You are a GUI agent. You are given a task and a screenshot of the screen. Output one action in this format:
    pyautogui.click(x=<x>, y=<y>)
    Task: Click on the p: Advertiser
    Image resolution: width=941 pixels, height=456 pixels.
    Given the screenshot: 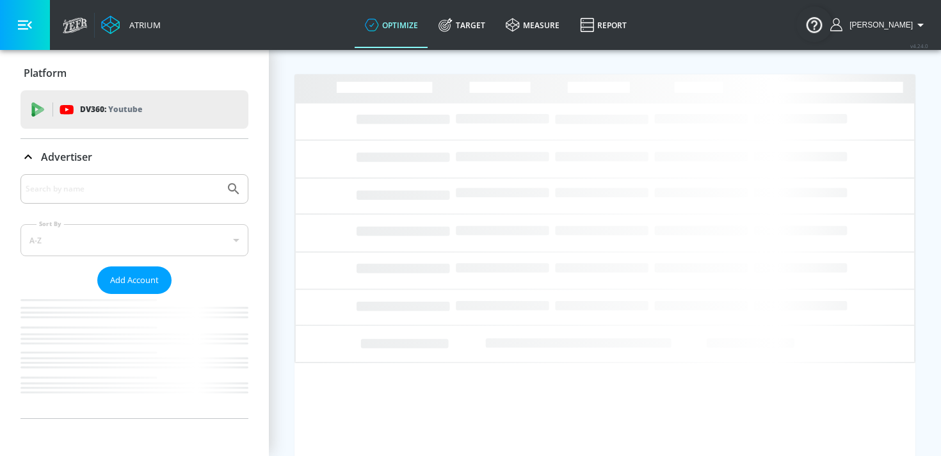 What is the action you would take?
    pyautogui.click(x=67, y=157)
    